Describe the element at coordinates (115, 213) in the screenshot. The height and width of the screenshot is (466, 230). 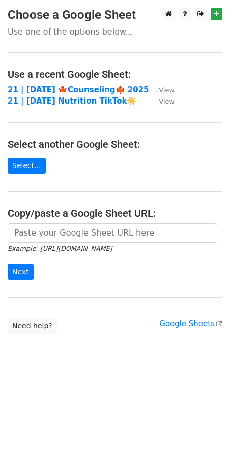
I see `h4: Copy/paste a Google Sheet URL:` at that location.